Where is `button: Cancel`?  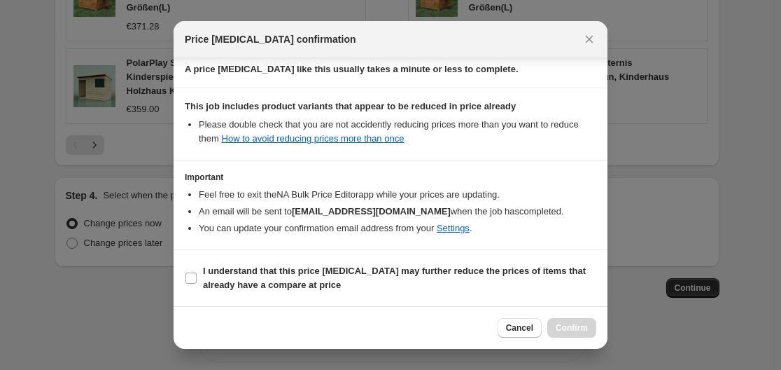
button: Cancel is located at coordinates (520, 328).